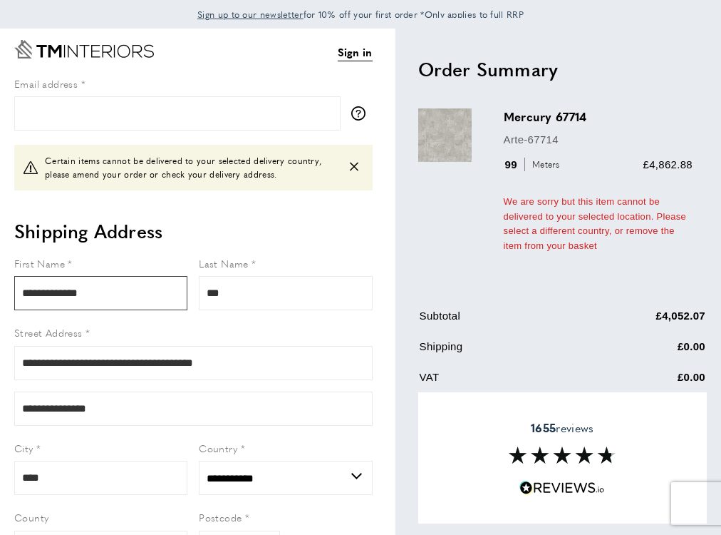 The width and height of the screenshot is (721, 535). What do you see at coordinates (224, 263) in the screenshot?
I see `span: Last Name` at bounding box center [224, 263].